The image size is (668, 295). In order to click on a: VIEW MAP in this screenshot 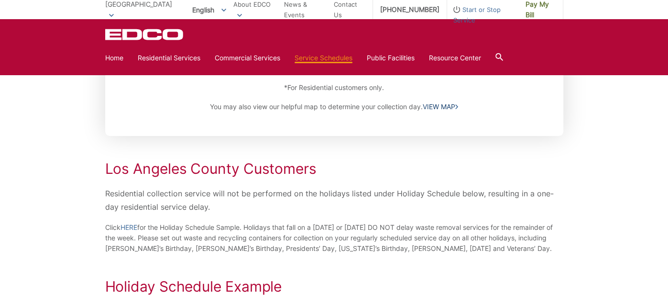, I will do `click(441, 107)`.